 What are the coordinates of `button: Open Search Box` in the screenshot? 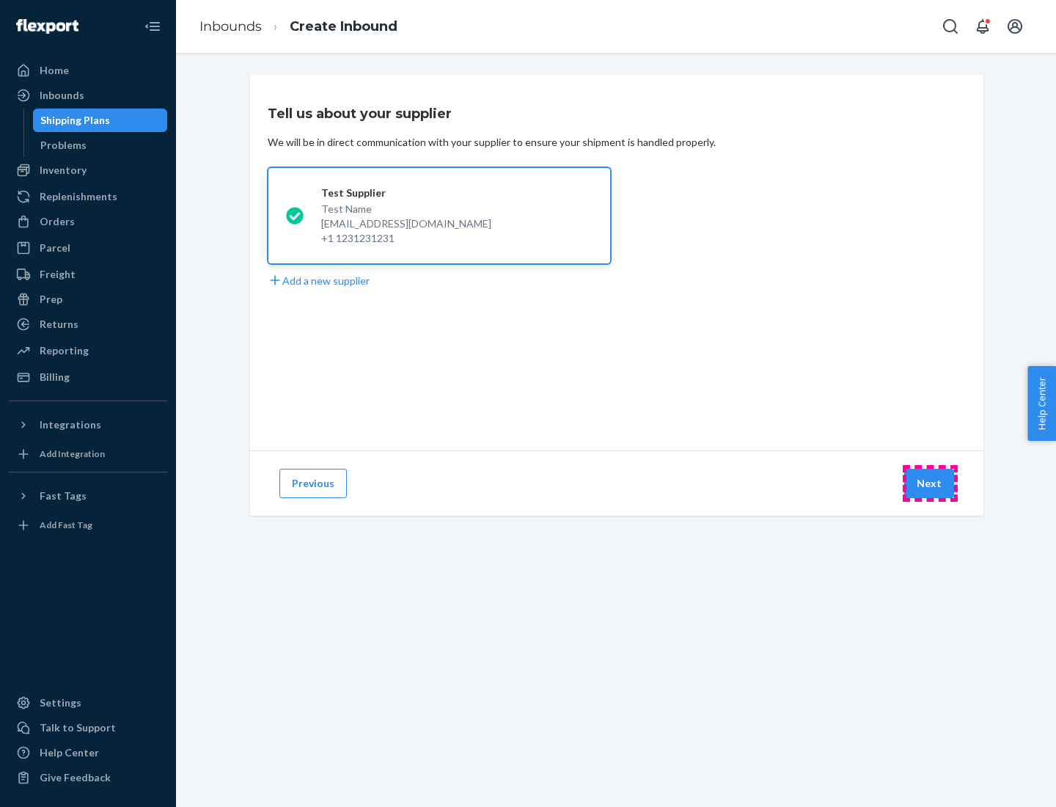 It's located at (950, 26).